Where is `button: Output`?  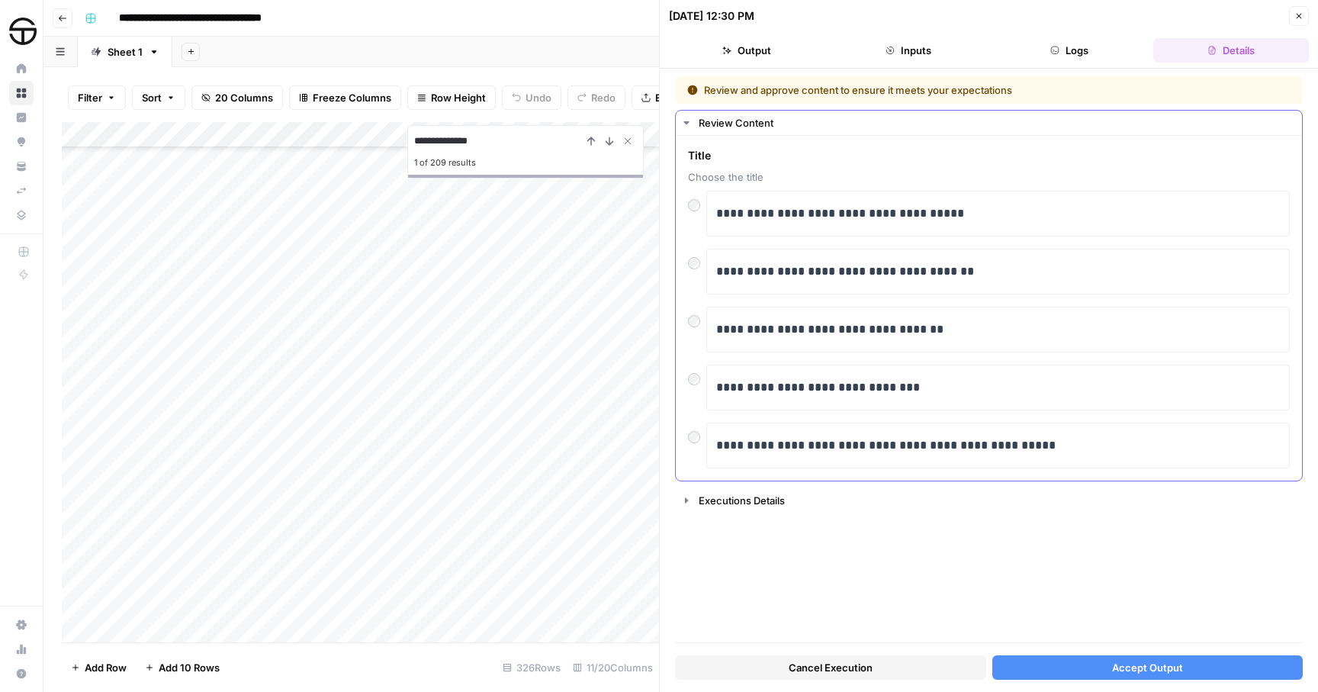 button: Output is located at coordinates (747, 50).